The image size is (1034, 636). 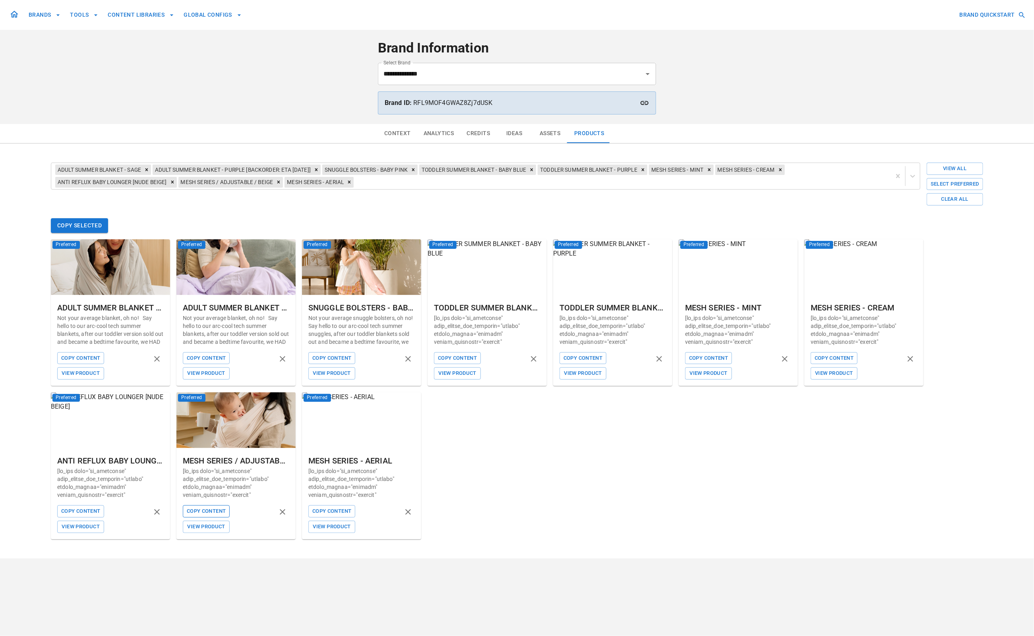 I want to click on button: TOOLS, so click(x=84, y=15).